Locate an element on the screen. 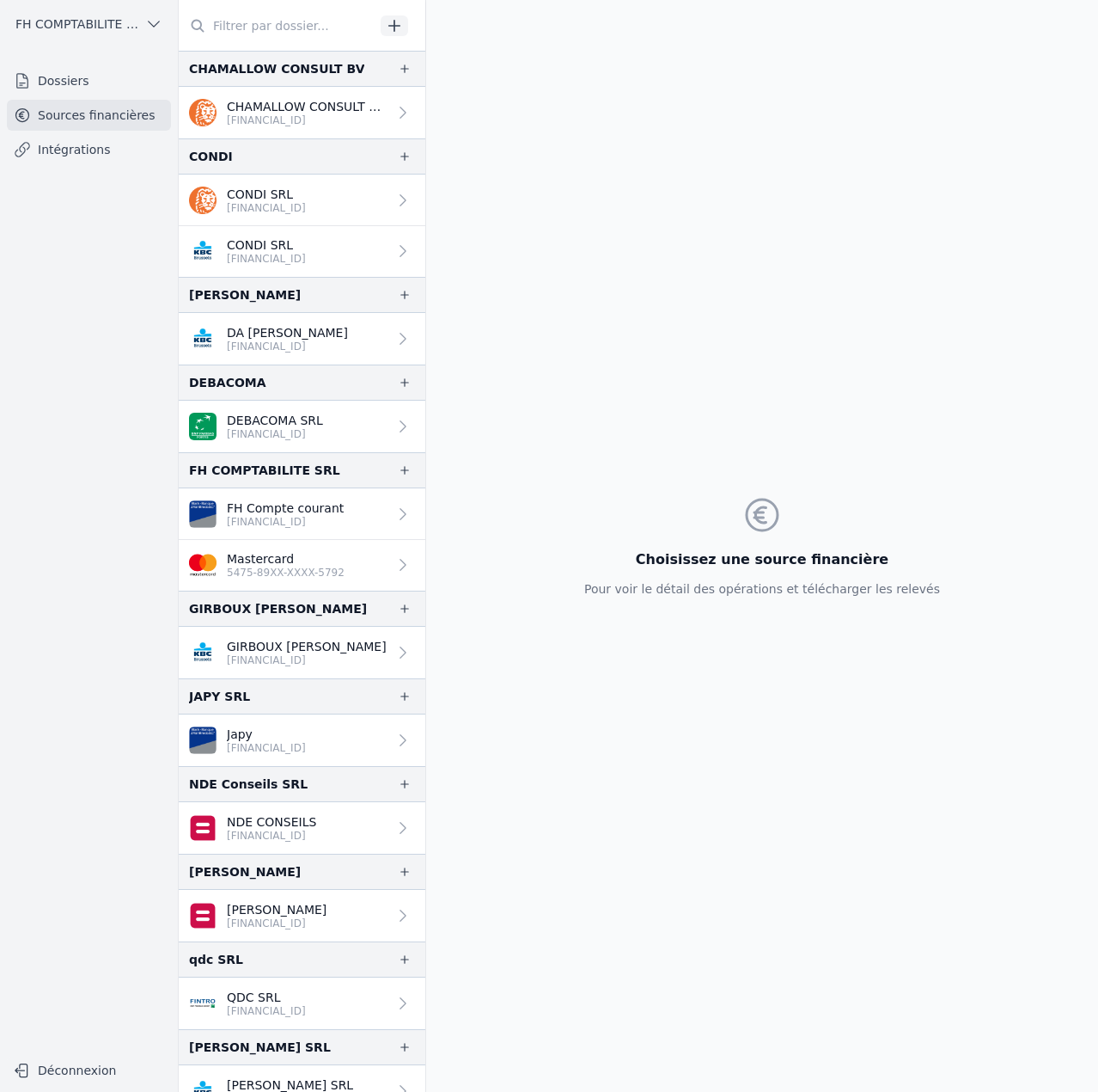 The width and height of the screenshot is (1098, 1092). p: Pour voir le détail des opérations et télécharger les relevés is located at coordinates (763, 589).